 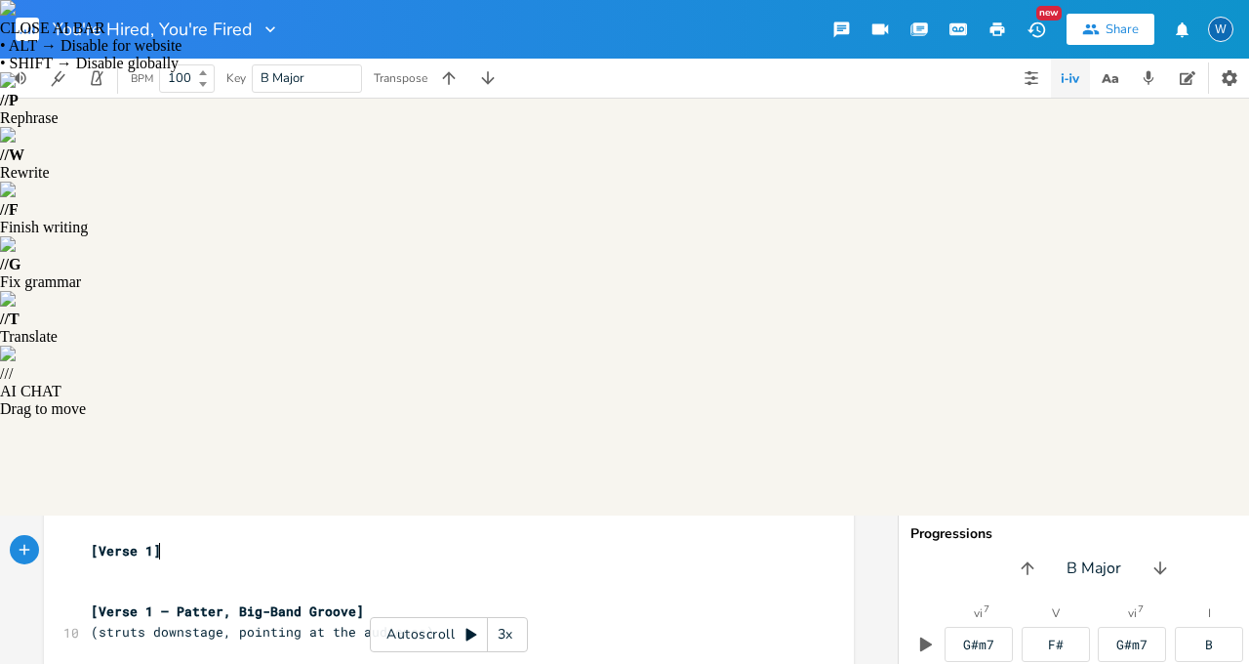 I want to click on span: [Verse 1], so click(x=126, y=550).